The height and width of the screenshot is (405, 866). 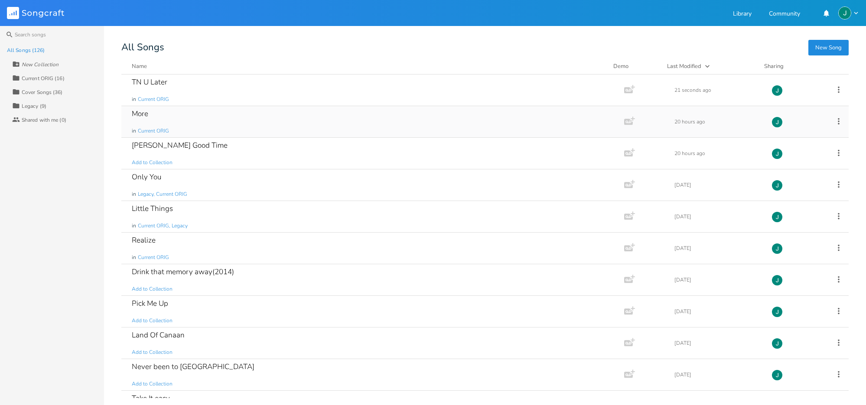 What do you see at coordinates (34, 106) in the screenshot?
I see `div: Legacy (9)` at bounding box center [34, 106].